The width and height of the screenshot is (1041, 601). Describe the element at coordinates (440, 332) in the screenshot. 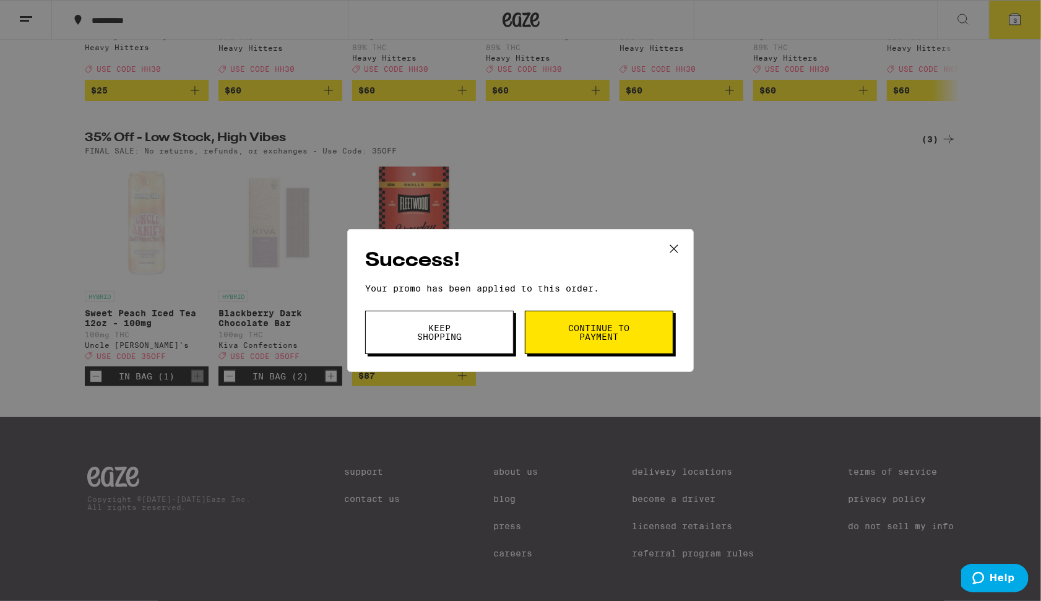

I see `button: Keep Shopping` at that location.